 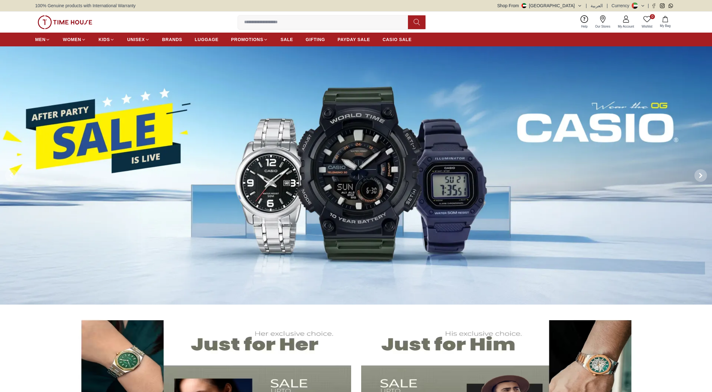 What do you see at coordinates (653, 6) in the screenshot?
I see `a: Facebook` at bounding box center [653, 6].